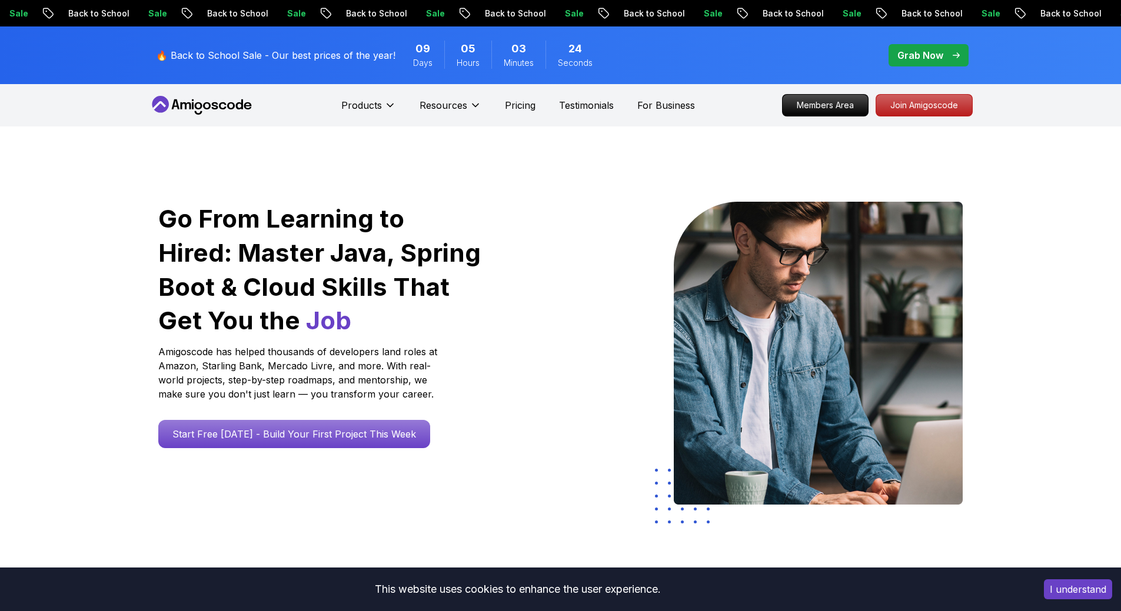 Image resolution: width=1121 pixels, height=611 pixels. What do you see at coordinates (825, 105) in the screenshot?
I see `a: Members Area` at bounding box center [825, 105].